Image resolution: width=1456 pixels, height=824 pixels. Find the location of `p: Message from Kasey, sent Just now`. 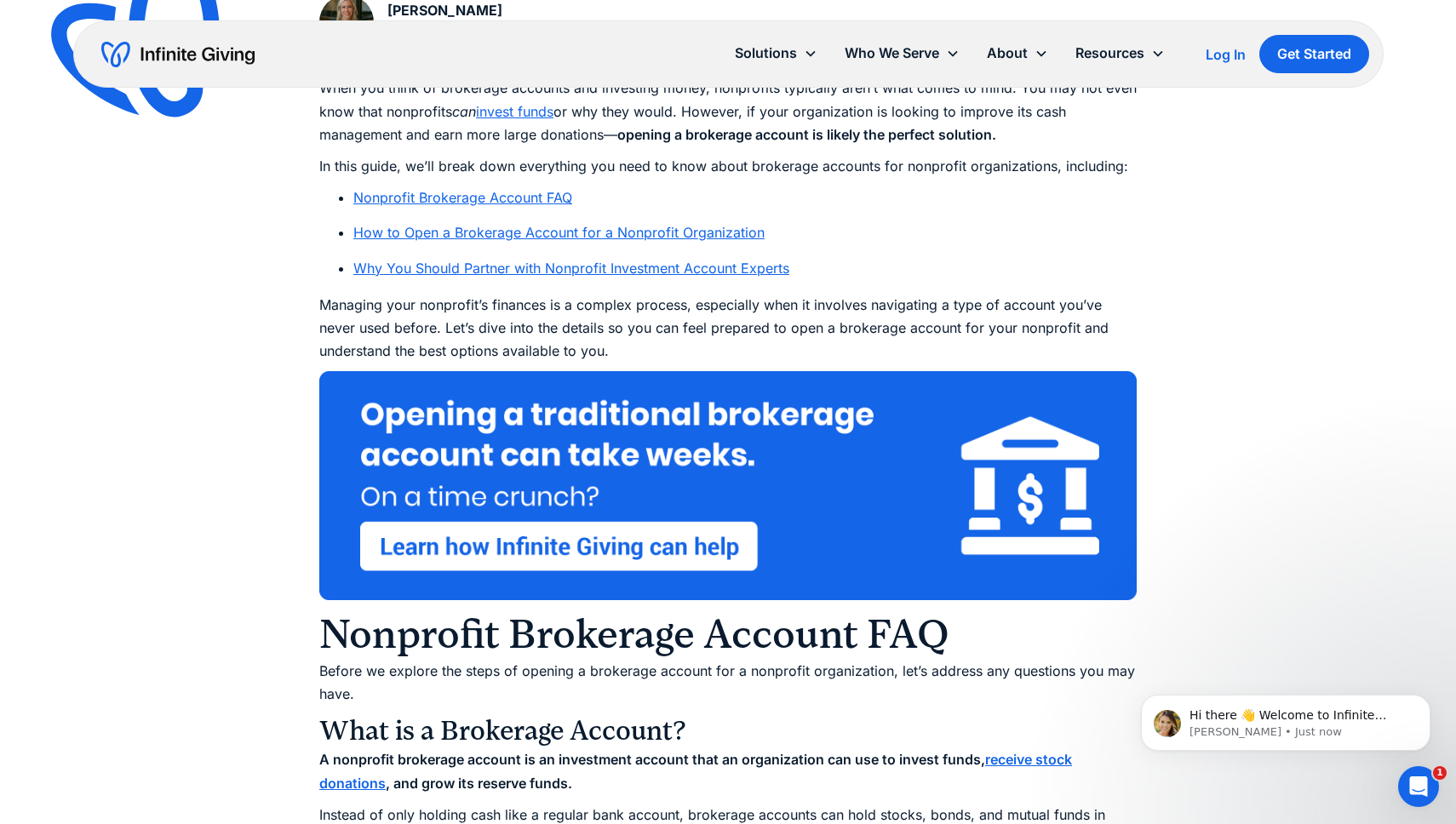

p: Message from Kasey, sent Just now is located at coordinates (184, 73).